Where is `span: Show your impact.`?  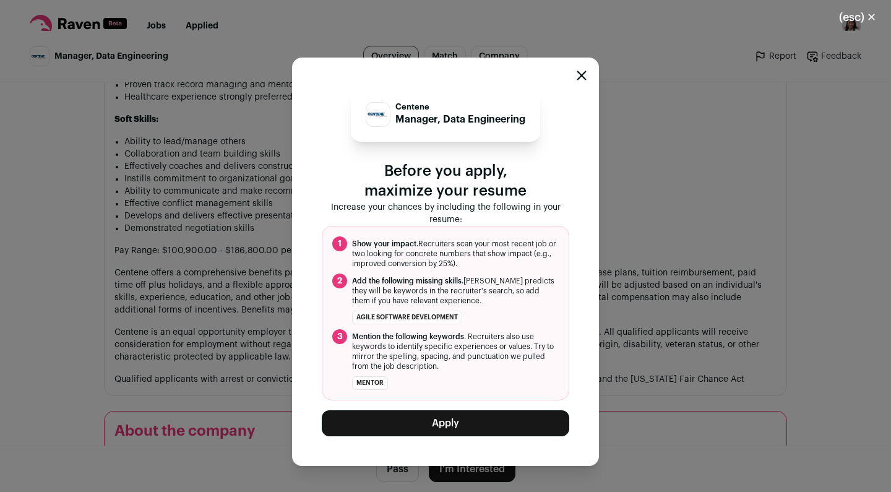 span: Show your impact. is located at coordinates (385, 244).